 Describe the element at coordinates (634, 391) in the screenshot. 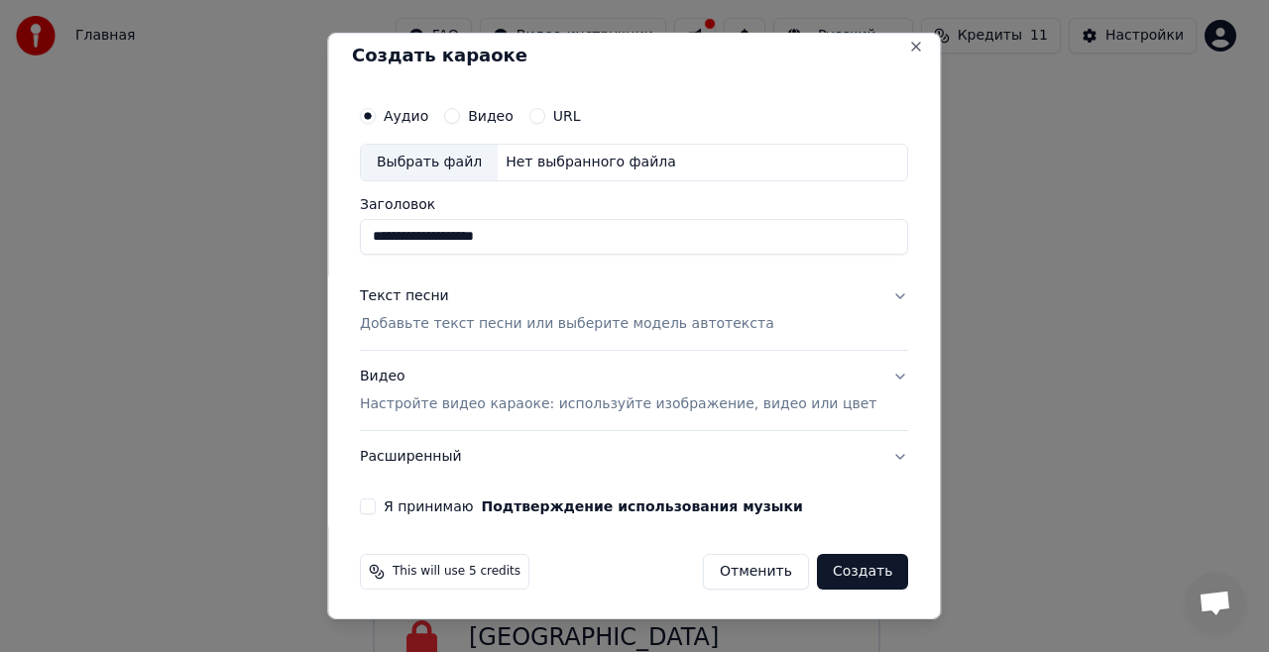

I see `button: ВидеоНастройте видео караоке: используйте изображение, видео или цвет` at that location.